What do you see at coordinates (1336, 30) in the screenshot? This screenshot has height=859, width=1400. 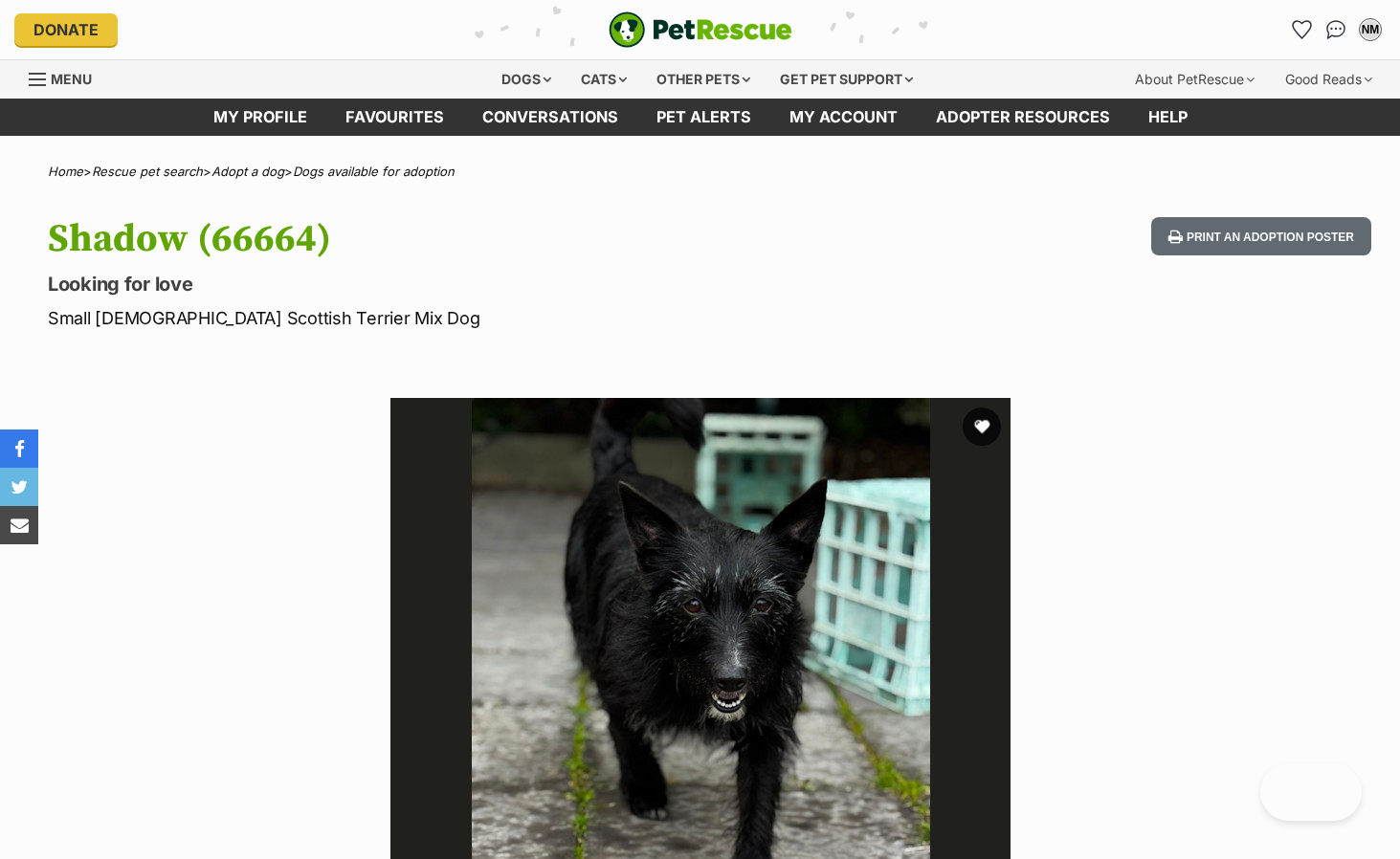 I see `img: chat-41dd97257d64d25036548639549fe6c8038ab92f7586957e7f3b1b290dea8141.svg` at bounding box center [1336, 30].